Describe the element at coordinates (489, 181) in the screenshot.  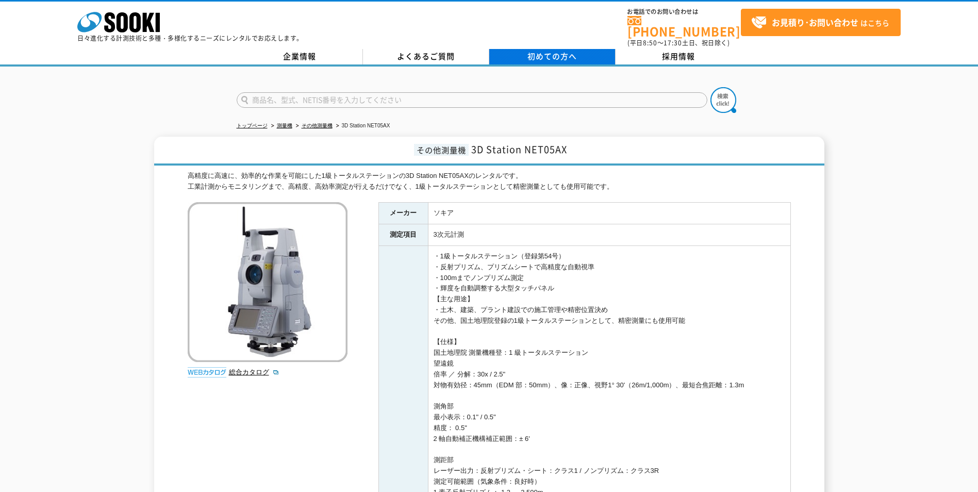
I see `div: 高精度に高速に、効率的な作業を可能にした1級トータルステーションの3D Station NET05AXのレンタルです。 工業計測からモニタリングまで、高精度、高効率測定が行えるだけでなく、1級ト...` at that location.